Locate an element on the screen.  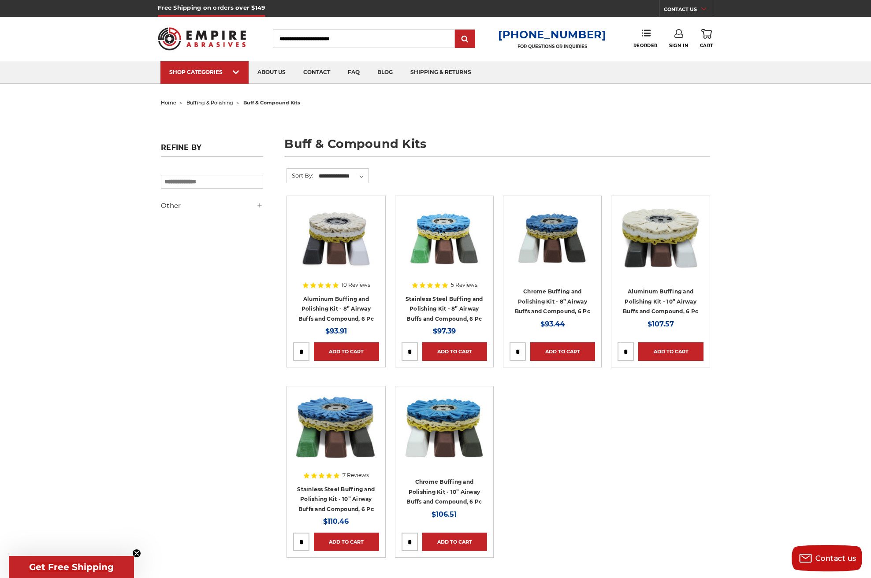
h5: Refine by is located at coordinates (212, 150).